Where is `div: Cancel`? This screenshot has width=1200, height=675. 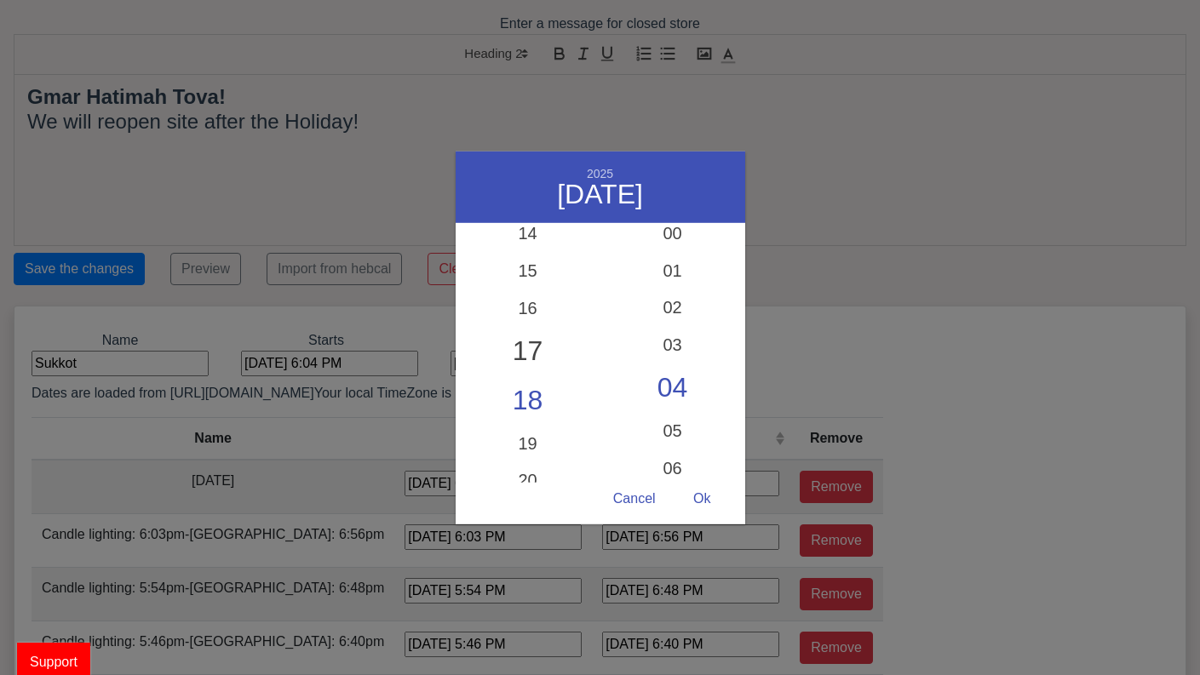 div: Cancel is located at coordinates (634, 499).